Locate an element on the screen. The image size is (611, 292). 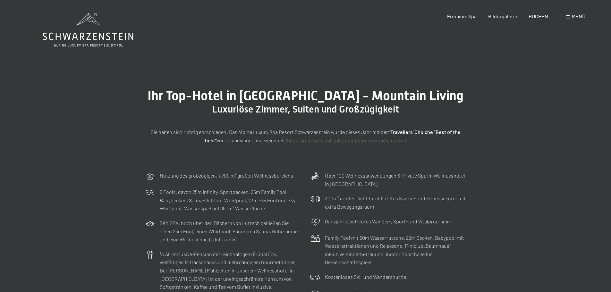
p: ¾ All-inclusive-Pension mit reichhaltigem Frühstück, vielfältigen Mittagssnacks und mehrgängigem ... is located at coordinates (230, 271).